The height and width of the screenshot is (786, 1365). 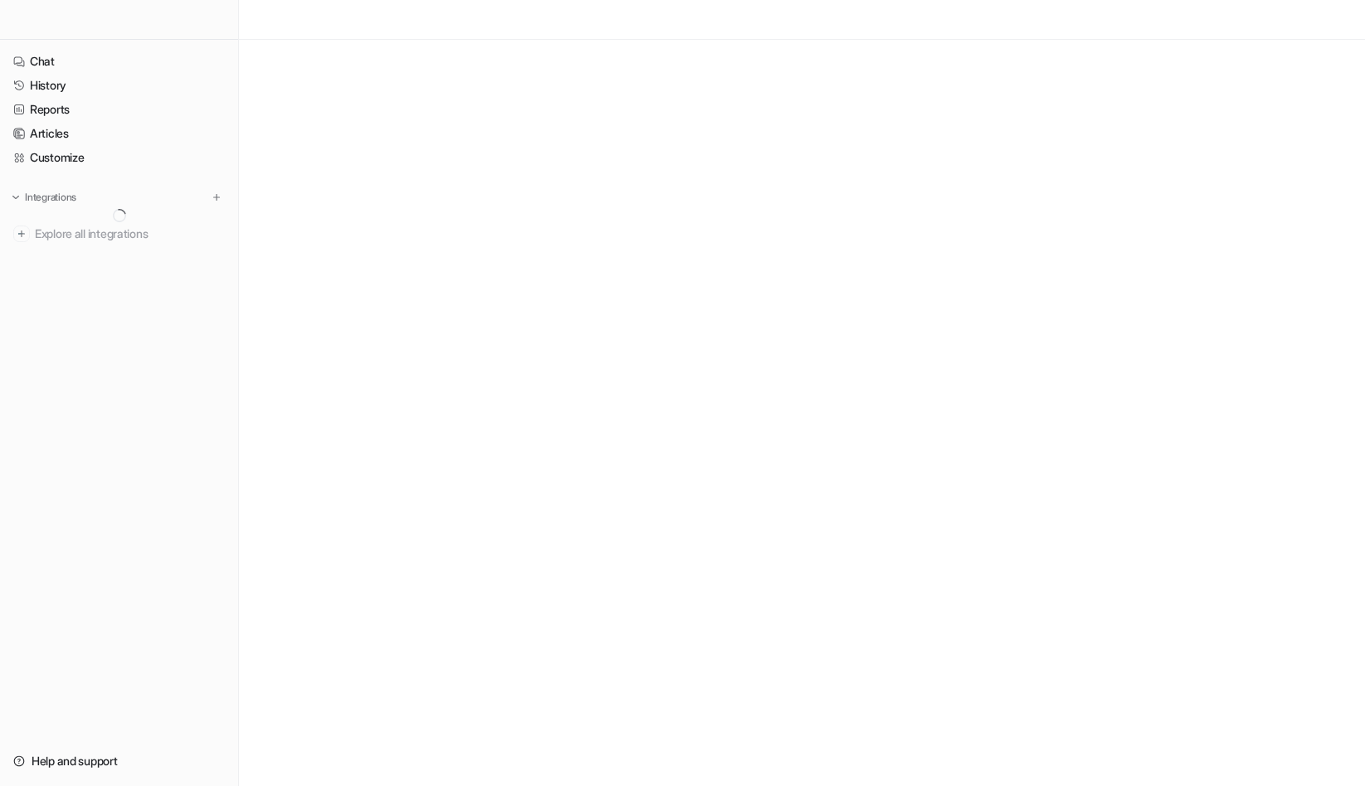 What do you see at coordinates (16, 197) in the screenshot?
I see `img: expand menu` at bounding box center [16, 197].